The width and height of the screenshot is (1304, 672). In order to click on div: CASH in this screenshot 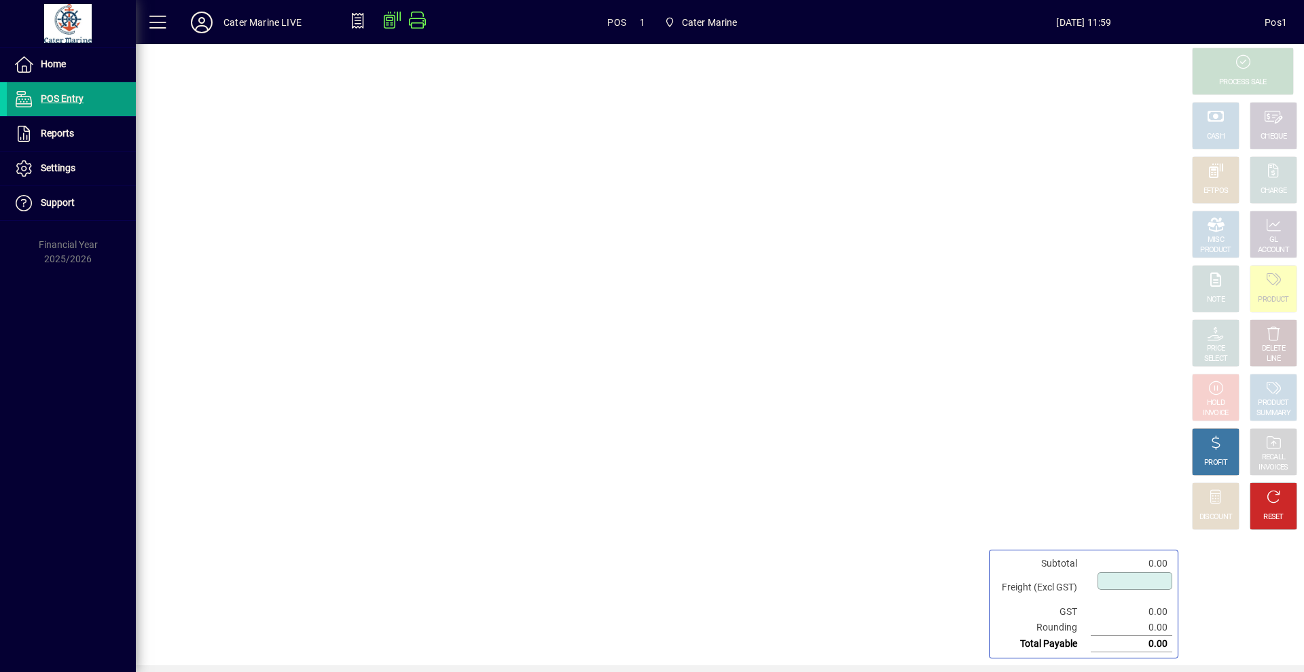, I will do `click(1216, 137)`.